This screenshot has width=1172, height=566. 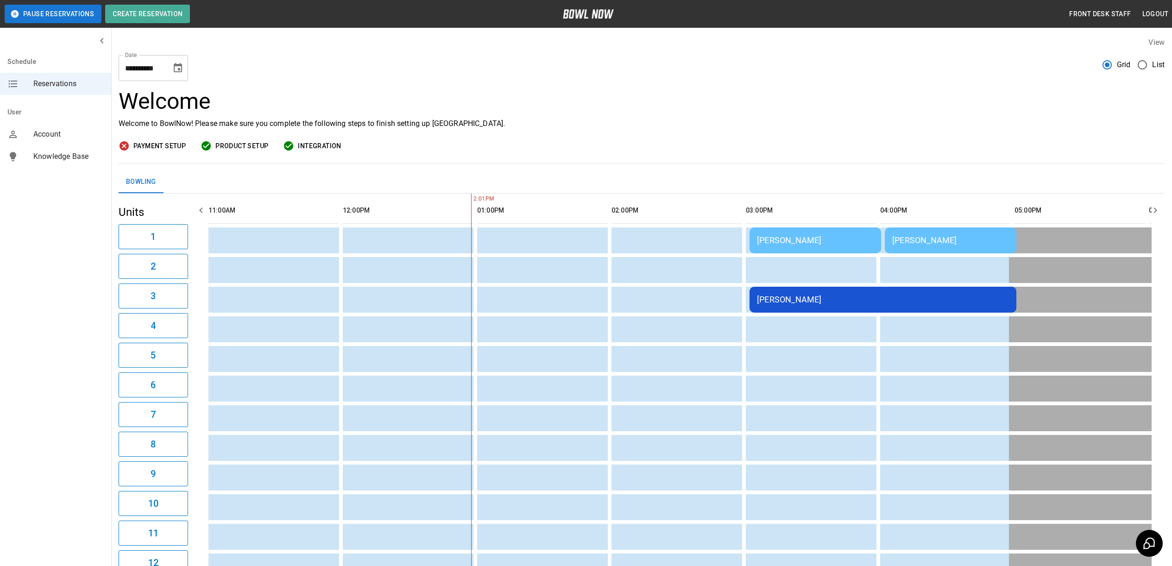 I want to click on button: Create Reservation, so click(x=147, y=14).